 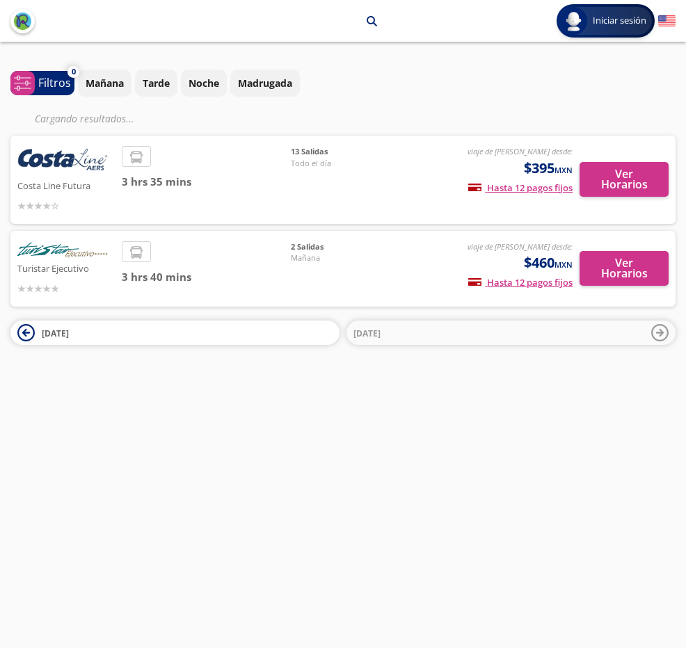 I want to click on span: 3 hrs 40 mins, so click(x=206, y=277).